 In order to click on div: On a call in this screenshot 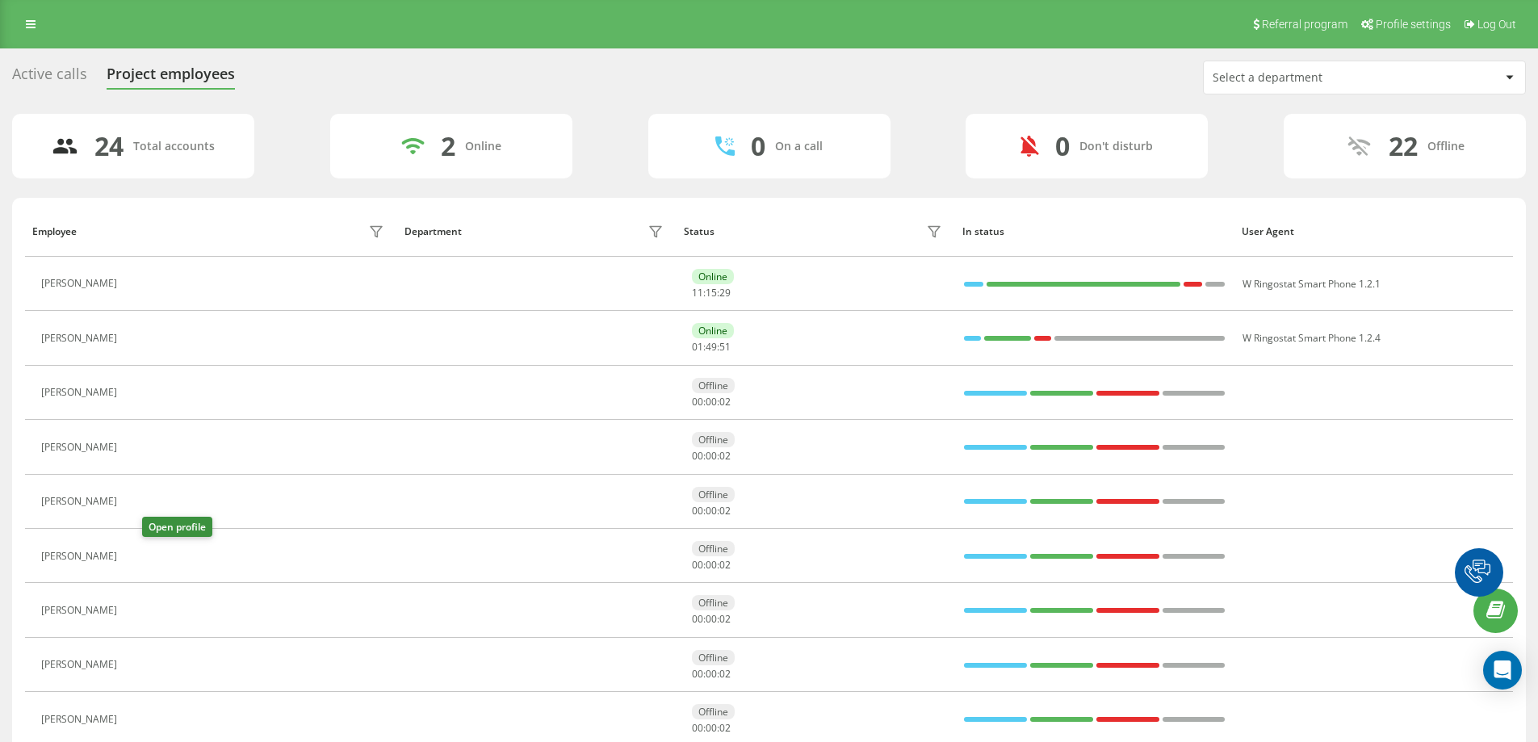, I will do `click(799, 146)`.